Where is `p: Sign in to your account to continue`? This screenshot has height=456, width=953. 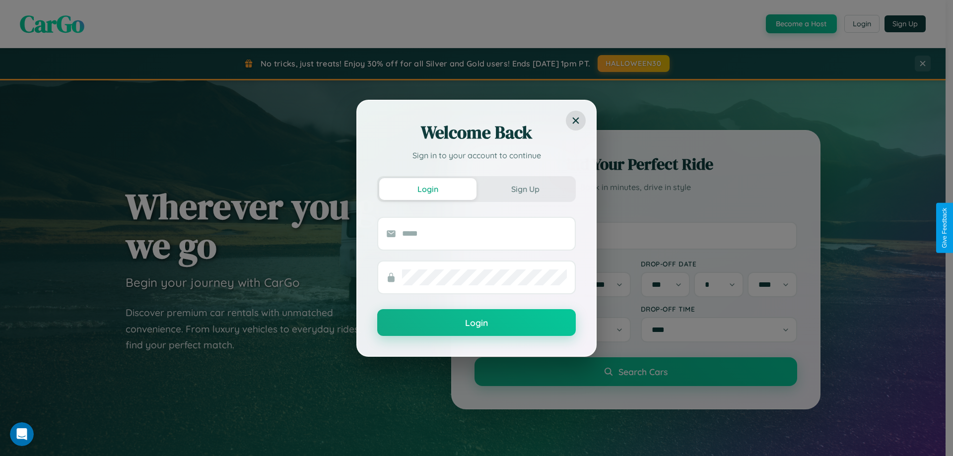 p: Sign in to your account to continue is located at coordinates (477, 155).